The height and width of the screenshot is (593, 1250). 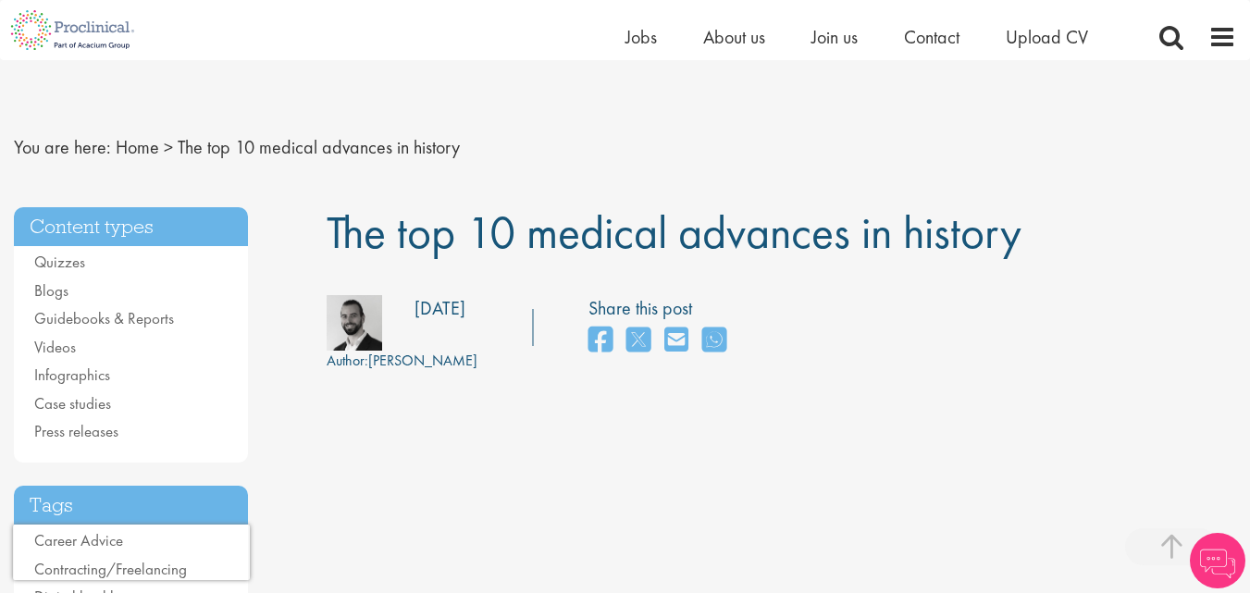 What do you see at coordinates (931, 37) in the screenshot?
I see `span: Contact` at bounding box center [931, 37].